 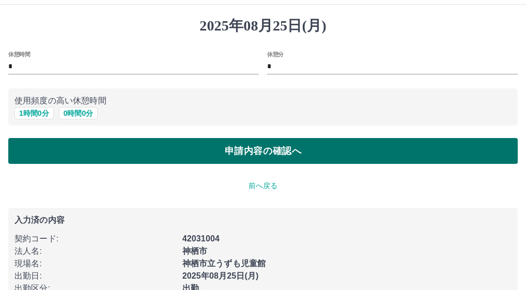 I want to click on b: 42031004, so click(x=201, y=238).